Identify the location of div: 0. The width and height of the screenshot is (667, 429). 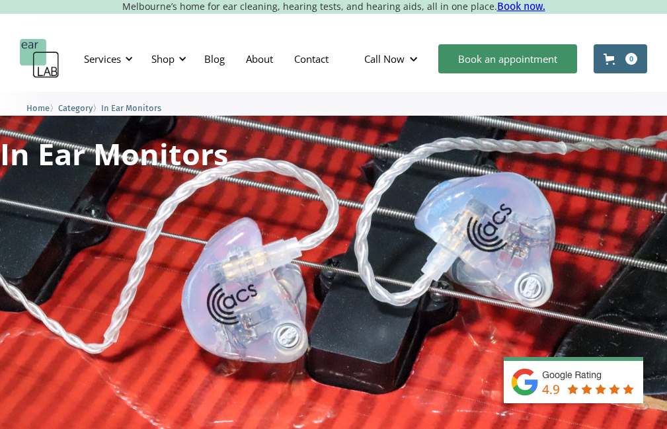
(632, 59).